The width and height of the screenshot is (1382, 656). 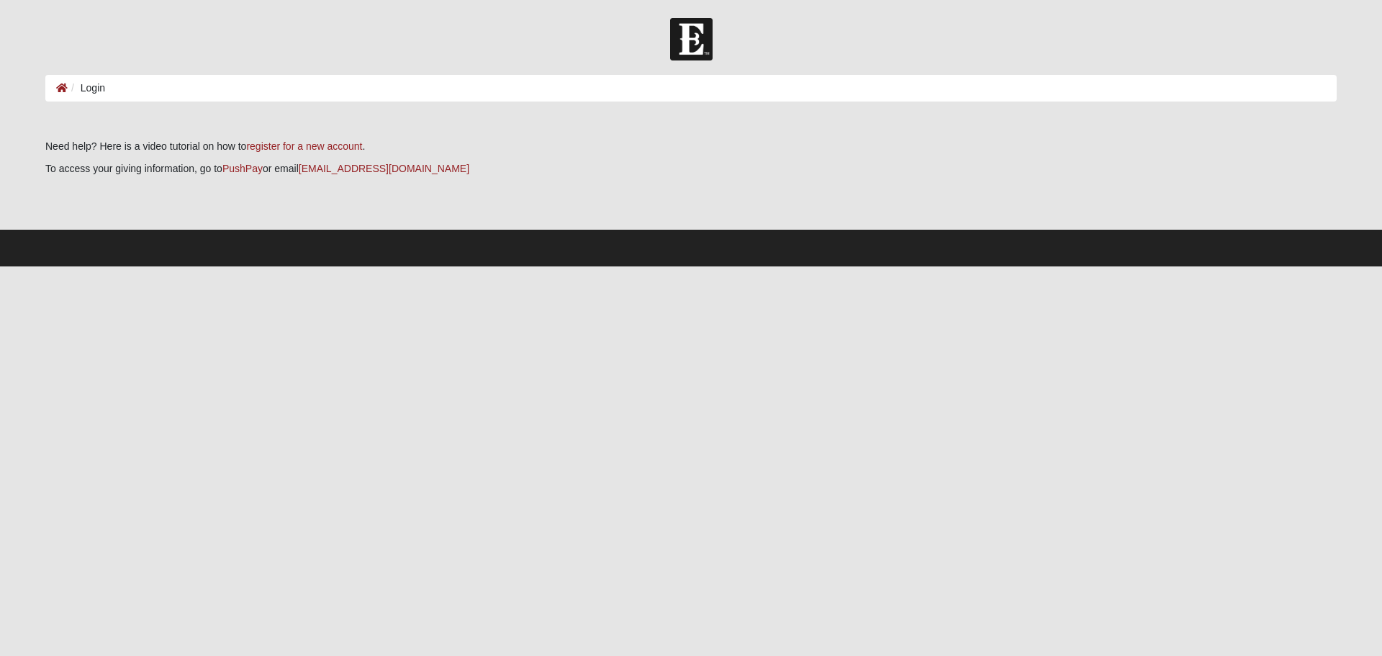 I want to click on p: To access your giving information, go to or email, so click(x=691, y=168).